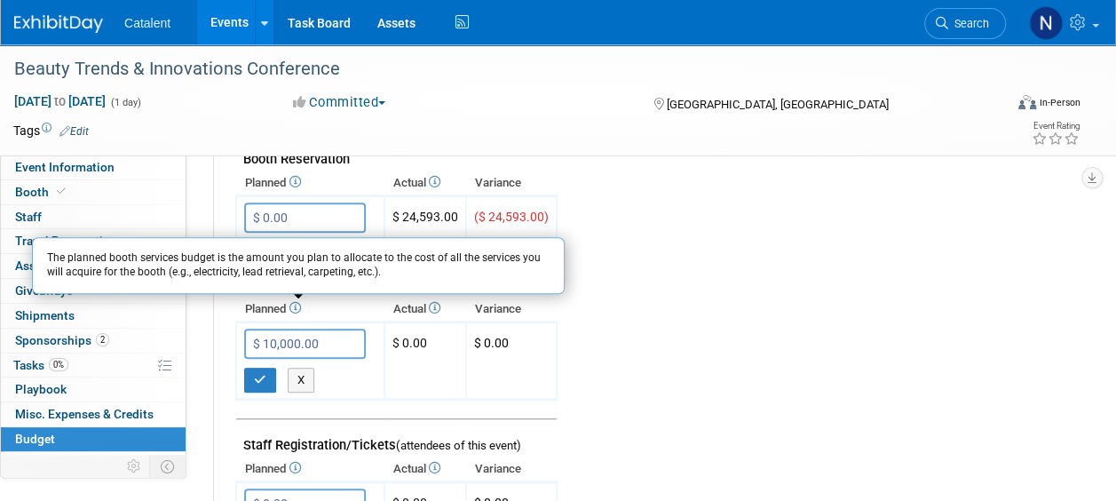  What do you see at coordinates (147, 23) in the screenshot?
I see `span: Catalent` at bounding box center [147, 23].